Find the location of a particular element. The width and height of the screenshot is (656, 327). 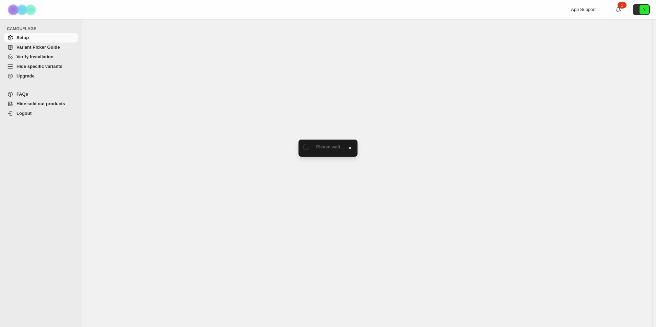

a: 1 is located at coordinates (618, 10).